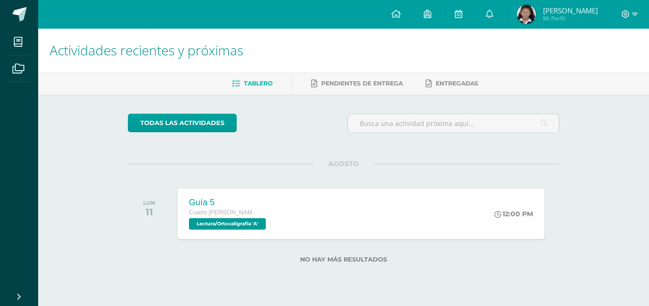  What do you see at coordinates (146, 50) in the screenshot?
I see `span: Actividades recientes y próximas` at bounding box center [146, 50].